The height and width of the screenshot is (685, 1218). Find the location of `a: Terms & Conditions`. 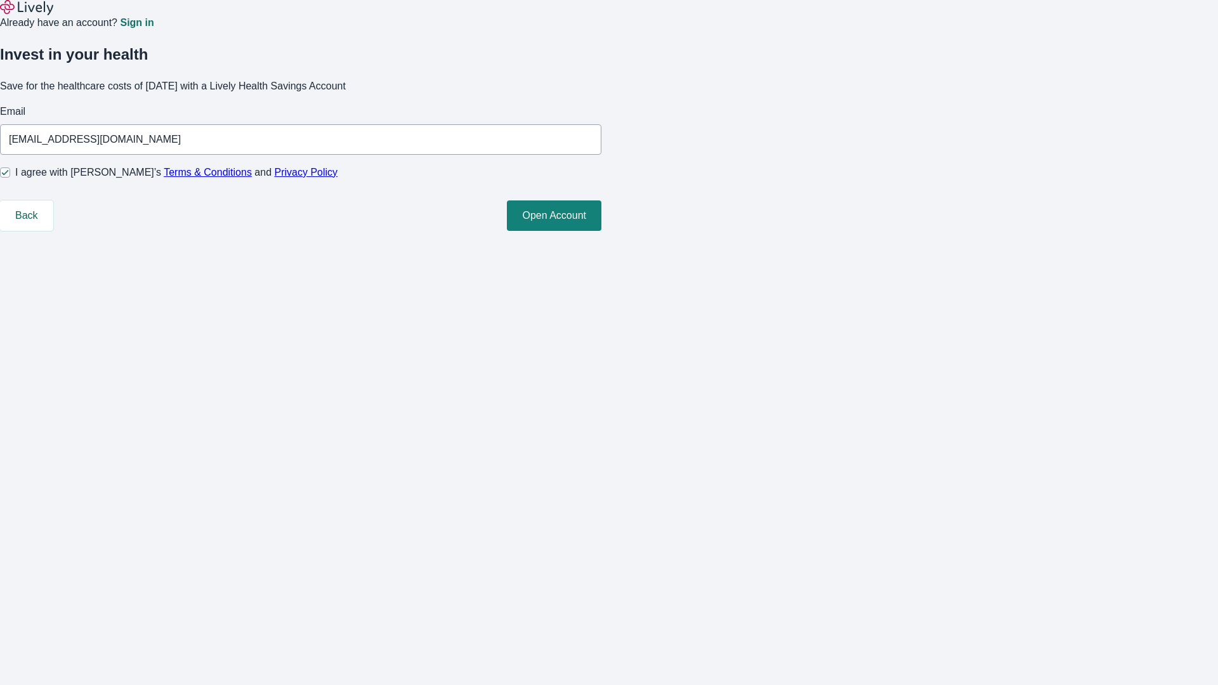

a: Terms & Conditions is located at coordinates (208, 172).